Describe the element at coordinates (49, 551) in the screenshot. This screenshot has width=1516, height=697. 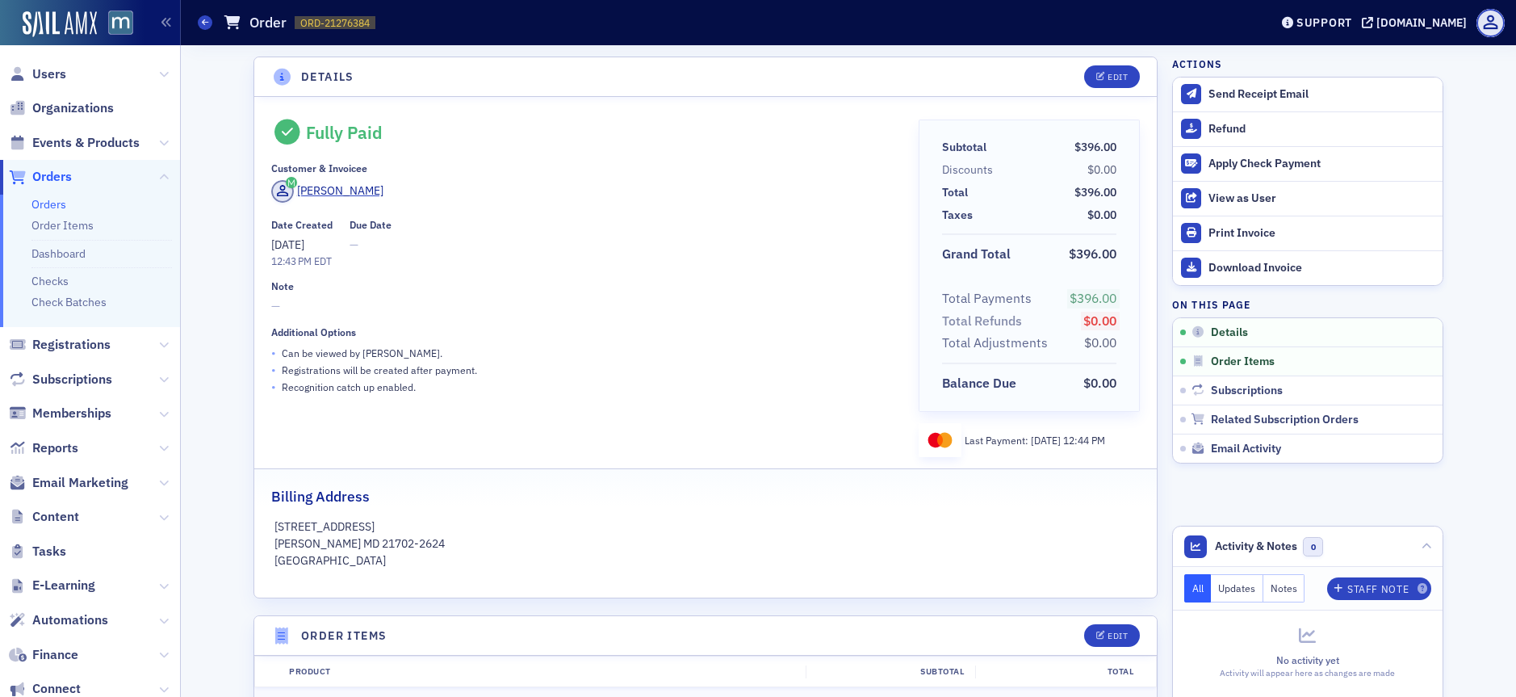
I see `span: Tasks` at that location.